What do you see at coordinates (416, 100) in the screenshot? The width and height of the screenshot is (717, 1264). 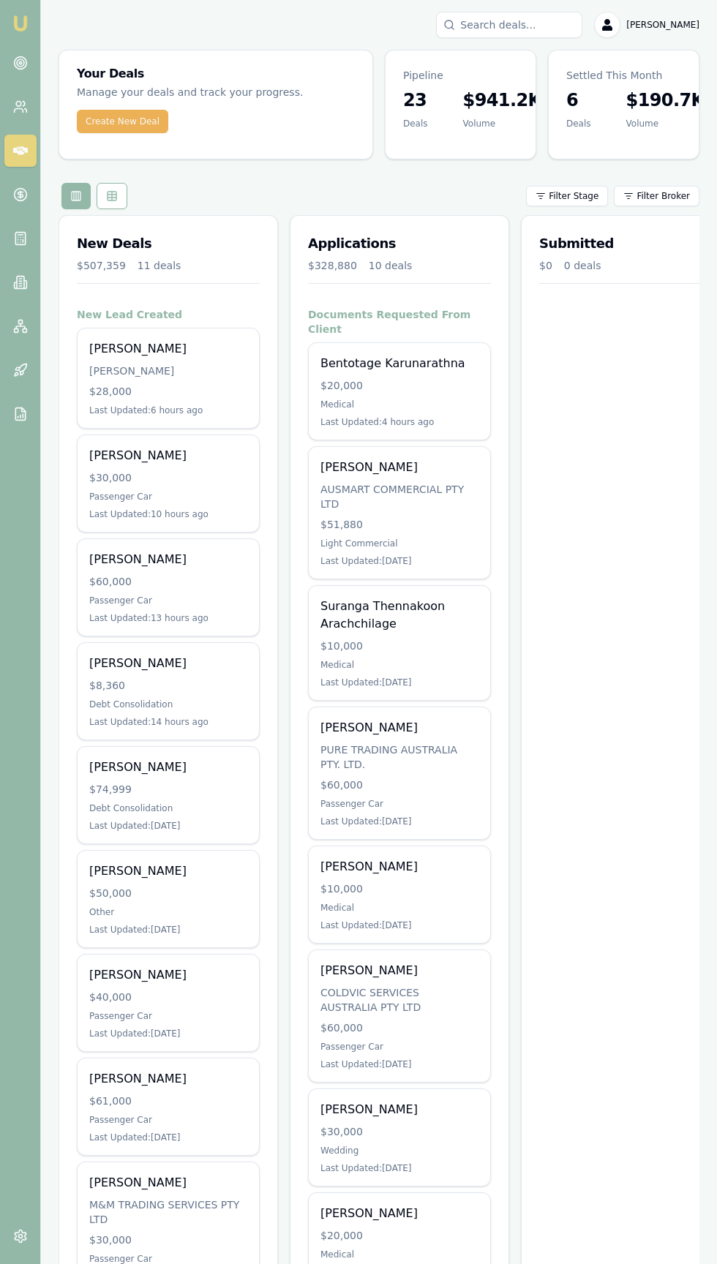 I see `h3: 23` at bounding box center [416, 100].